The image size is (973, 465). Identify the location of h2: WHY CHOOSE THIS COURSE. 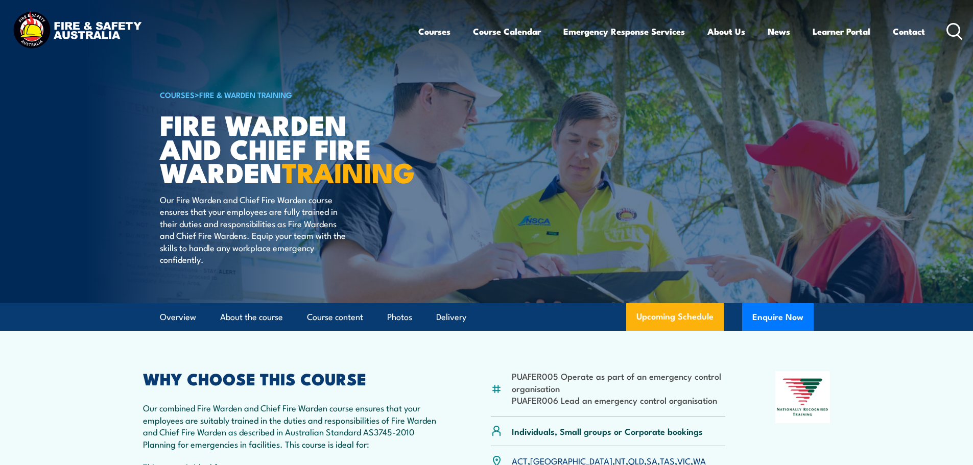
(292, 378).